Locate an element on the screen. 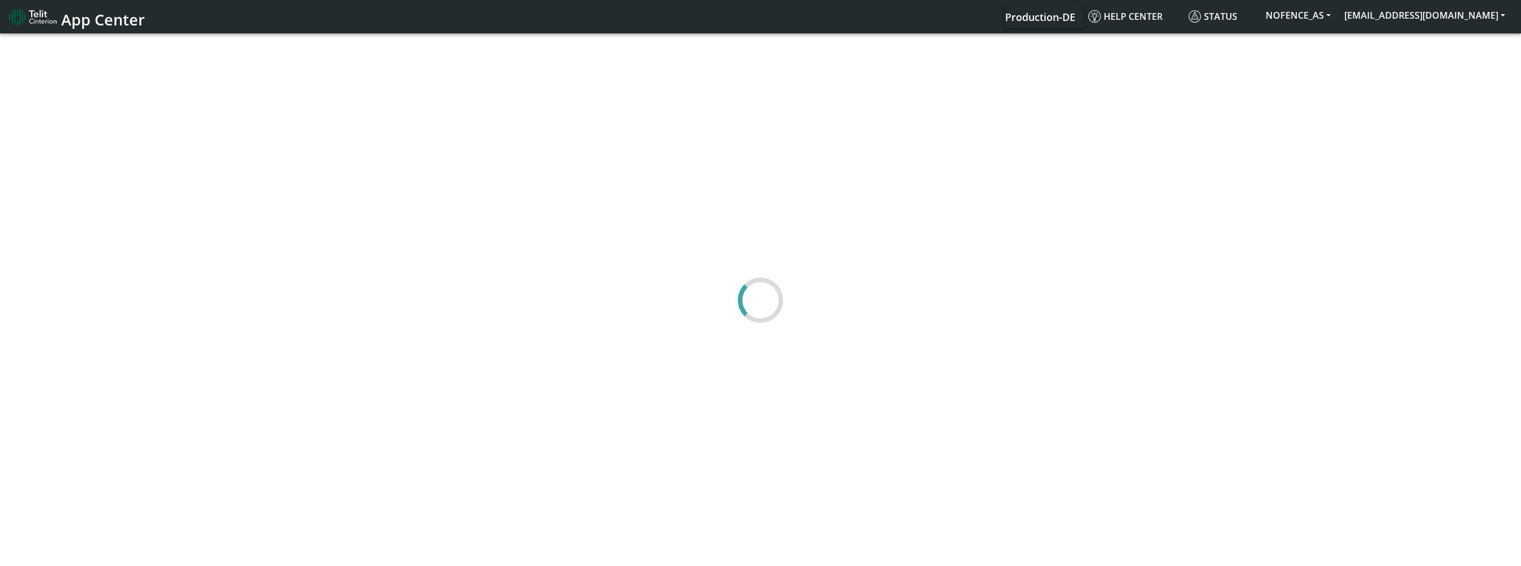  span: App Center is located at coordinates (103, 19).